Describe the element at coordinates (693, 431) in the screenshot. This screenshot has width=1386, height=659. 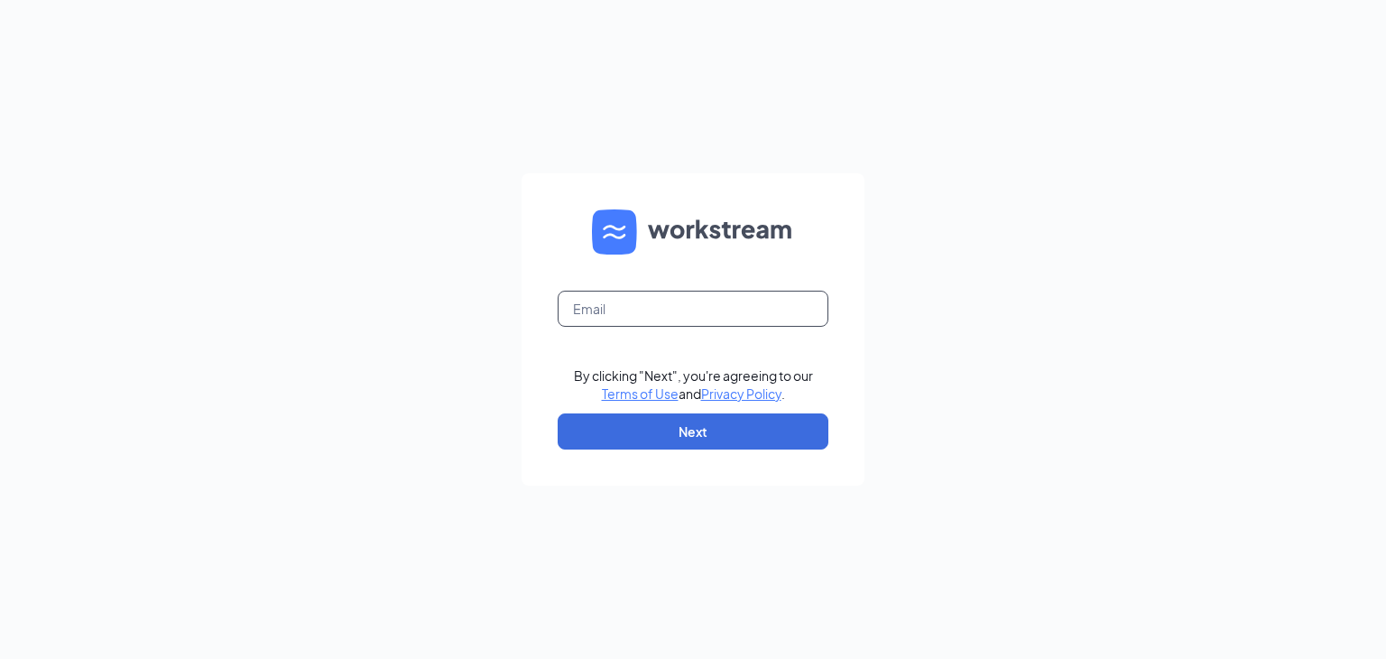
I see `button: Next` at that location.